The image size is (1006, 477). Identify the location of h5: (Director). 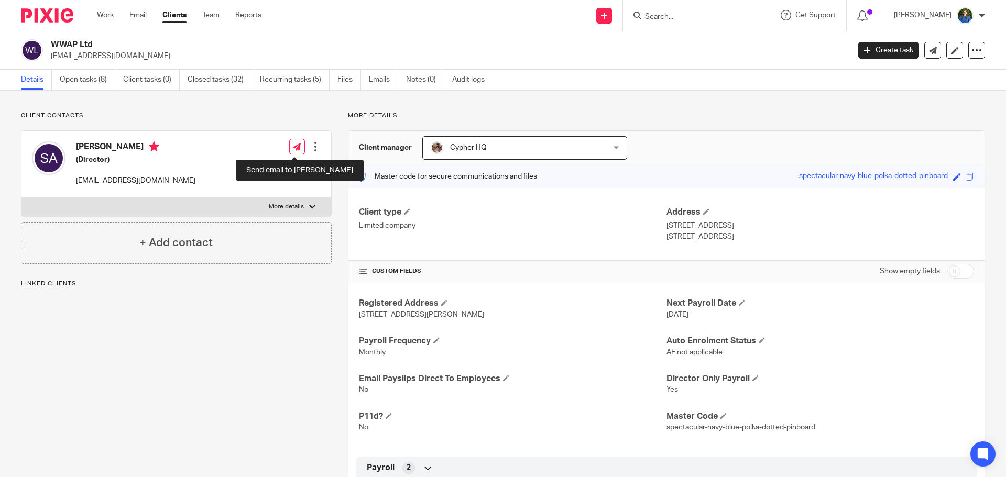
(136, 160).